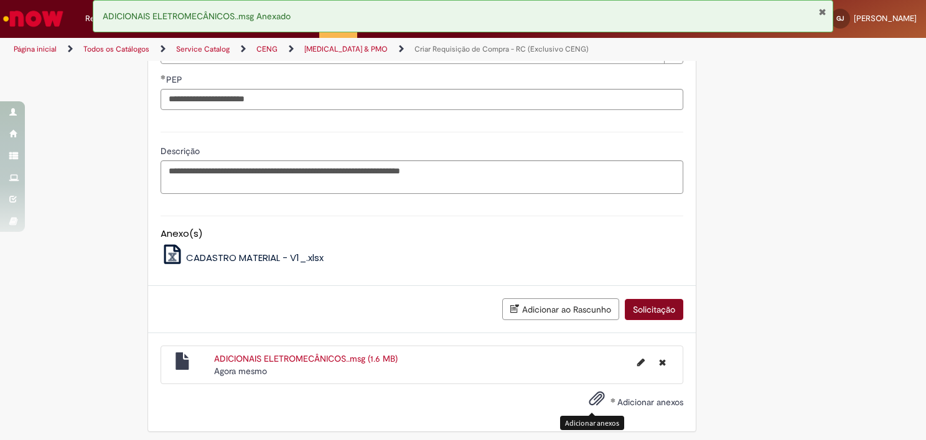 The image size is (926, 440). Describe the element at coordinates (309, 49) in the screenshot. I see `ul: Trilhas de página` at that location.